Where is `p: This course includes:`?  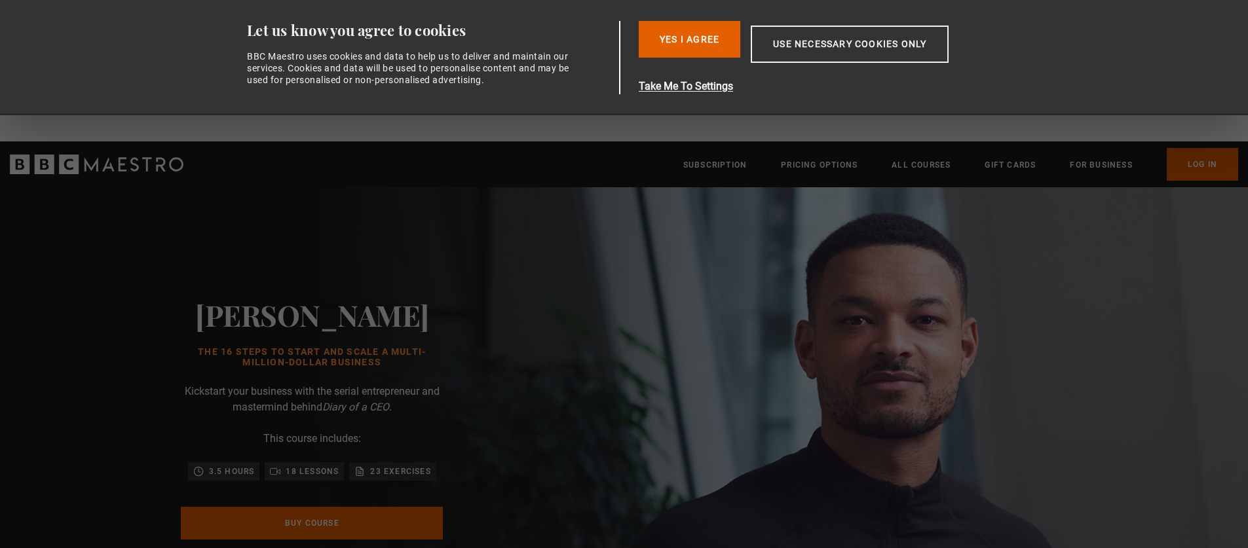
p: This course includes: is located at coordinates (312, 439).